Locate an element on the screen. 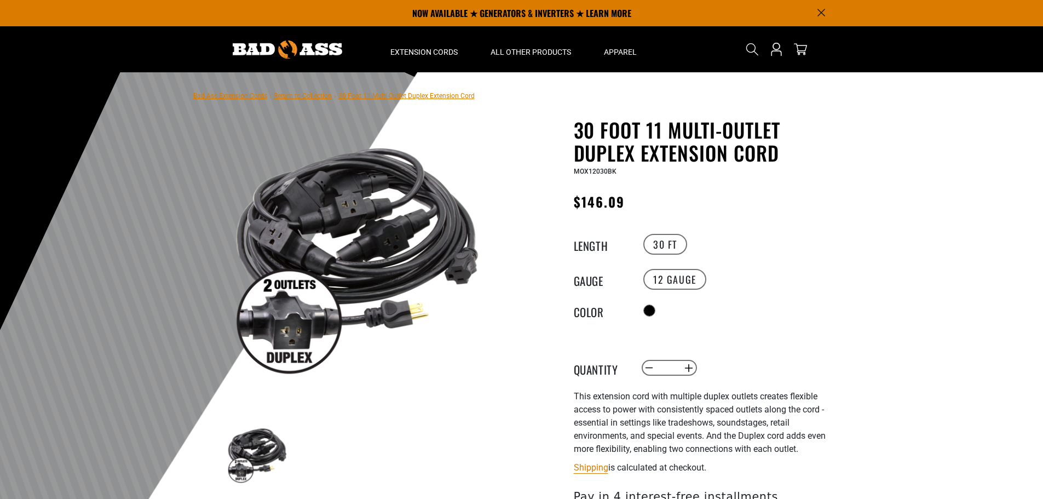  span: 30 Foot 11 Multi-Outlet Duplex Extension Cord is located at coordinates (406, 96).